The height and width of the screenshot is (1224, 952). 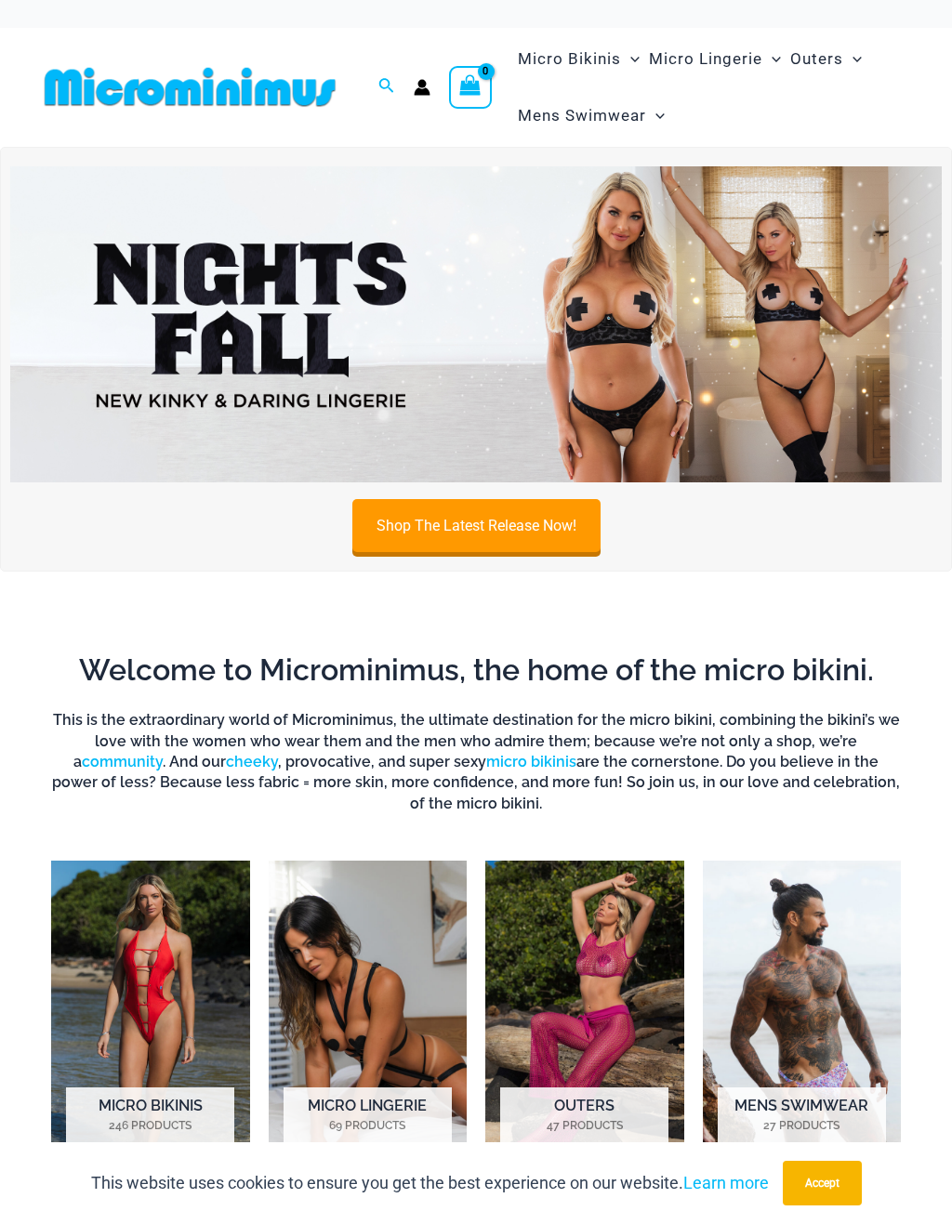 I want to click on a: OutersMenu ToggleMenu Toggle, so click(x=825, y=59).